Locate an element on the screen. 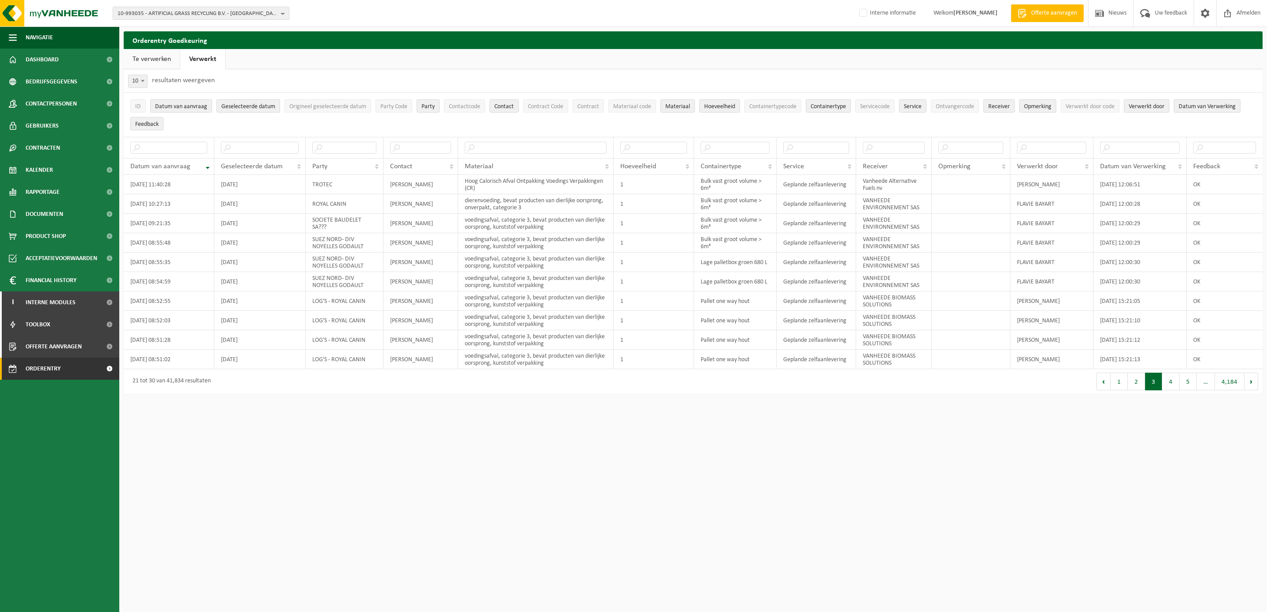 Image resolution: width=1267 pixels, height=612 pixels. span: Kalender is located at coordinates (39, 170).